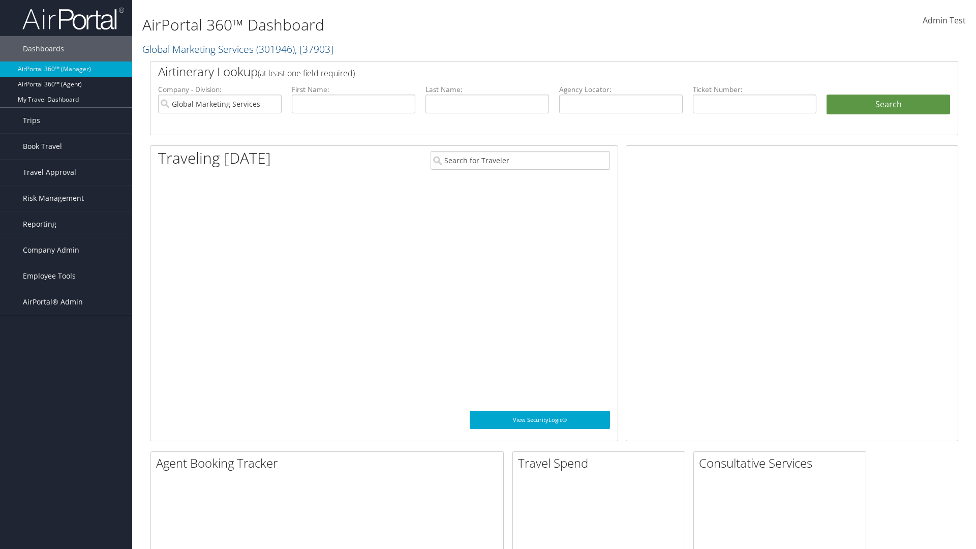 This screenshot has width=976, height=549. I want to click on span: Travel Approval, so click(49, 172).